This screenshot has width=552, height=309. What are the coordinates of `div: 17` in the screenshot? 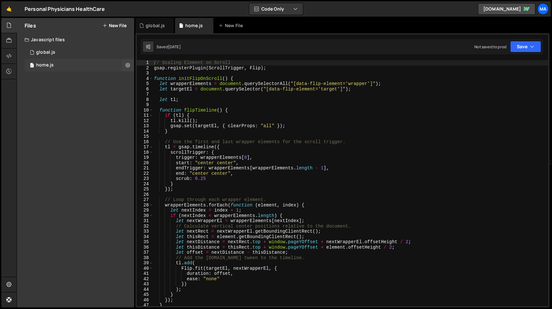 It's located at (145, 147).